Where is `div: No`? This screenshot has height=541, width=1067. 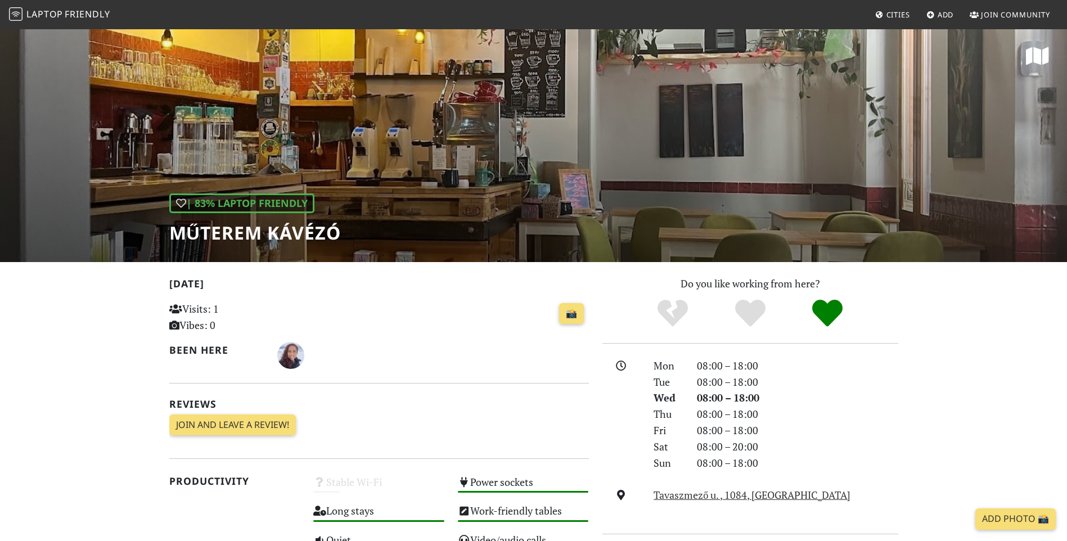
div: No is located at coordinates (672, 313).